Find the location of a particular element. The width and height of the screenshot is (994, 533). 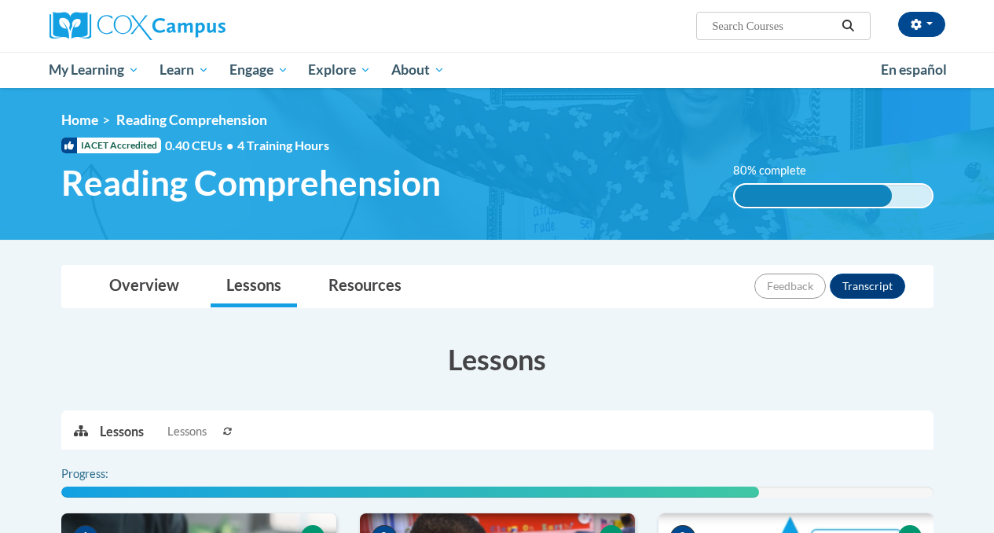

span: 0.40 CEUs is located at coordinates (201, 145).